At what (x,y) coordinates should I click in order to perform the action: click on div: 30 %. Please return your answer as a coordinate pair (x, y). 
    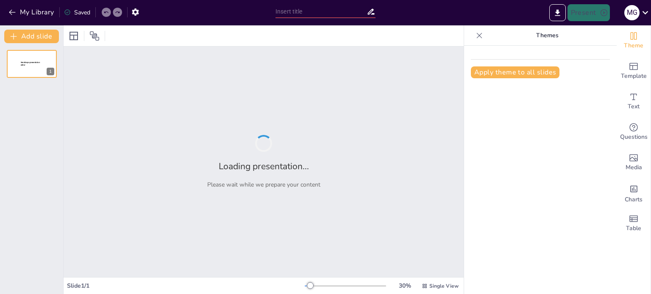
    Looking at the image, I should click on (405, 286).